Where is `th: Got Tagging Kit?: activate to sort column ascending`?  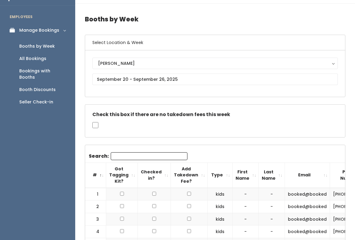 th: Got Tagging Kit?: activate to sort column ascending is located at coordinates (122, 175).